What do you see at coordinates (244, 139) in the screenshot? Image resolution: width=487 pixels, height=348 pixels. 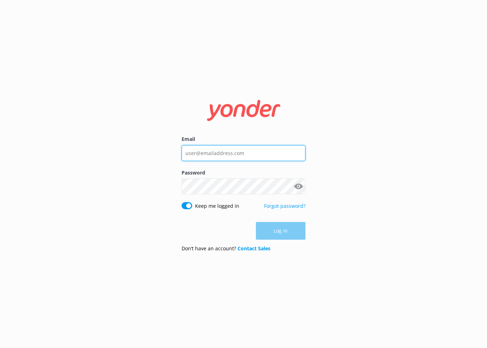 I see `label: Email` at bounding box center [244, 139].